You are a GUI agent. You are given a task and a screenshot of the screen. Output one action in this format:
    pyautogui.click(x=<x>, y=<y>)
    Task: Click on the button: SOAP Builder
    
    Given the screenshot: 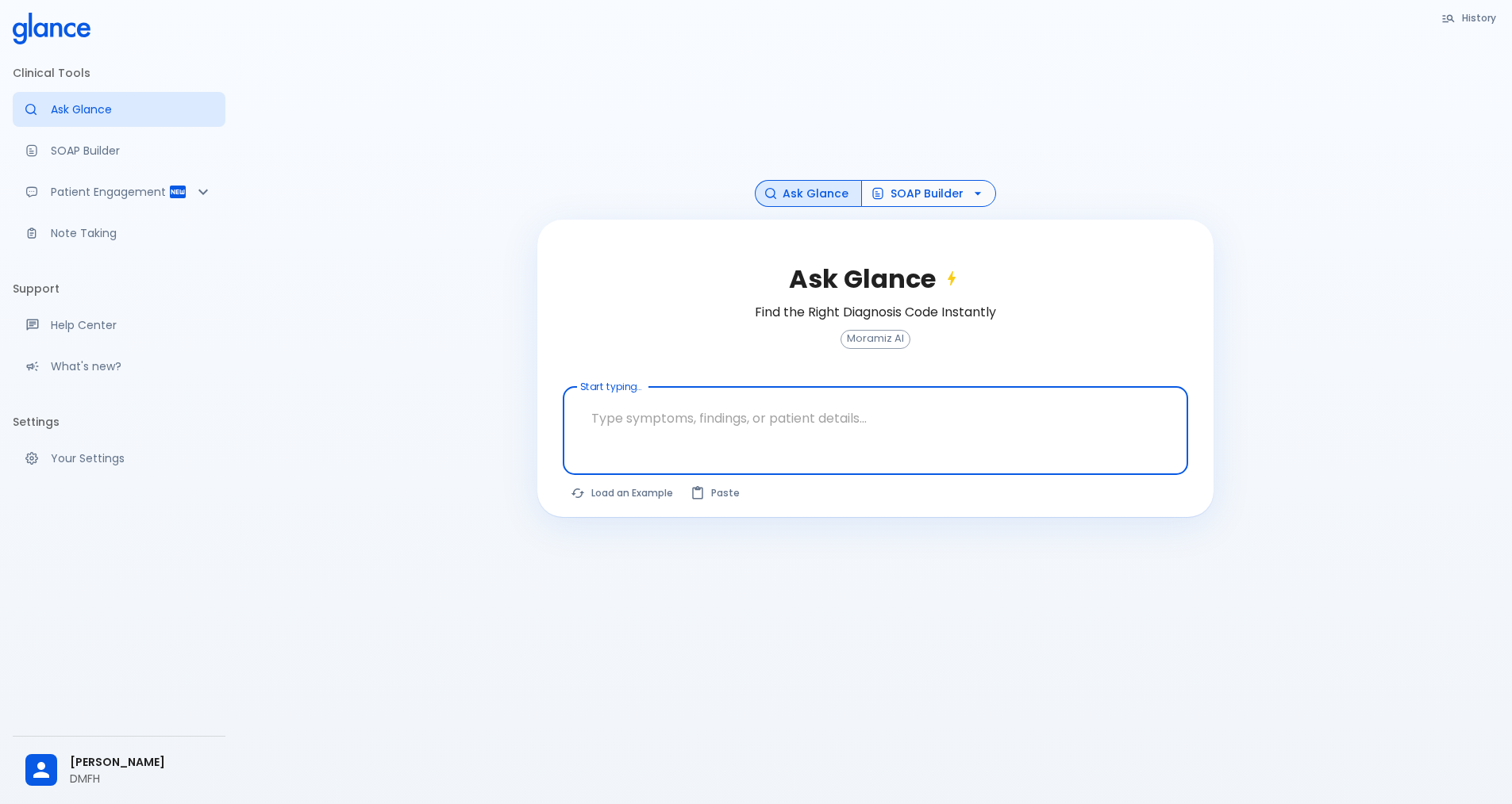 What is the action you would take?
    pyautogui.click(x=928, y=194)
    